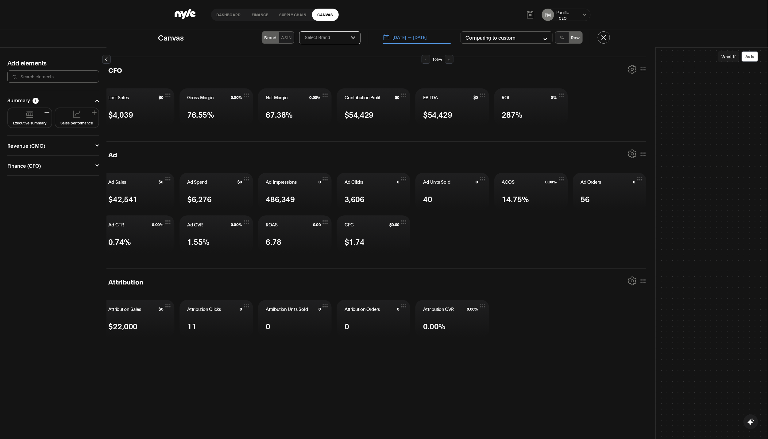 Image resolution: width=768 pixels, height=439 pixels. What do you see at coordinates (121, 114) in the screenshot?
I see `span: $4,039` at bounding box center [121, 114].